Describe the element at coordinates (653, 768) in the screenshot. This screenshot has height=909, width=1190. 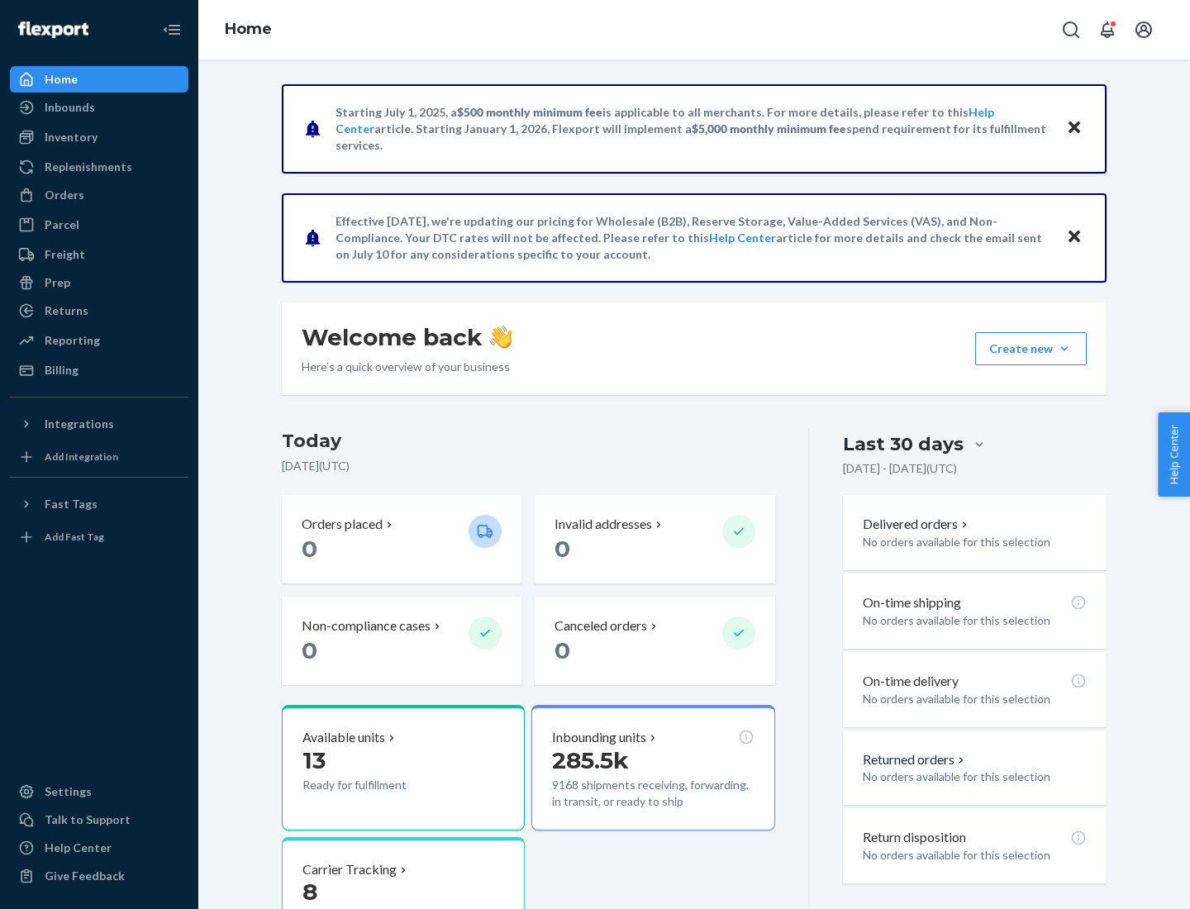
I see `button: Inbounding units285.5k9168 shipments receiving, forwarding, in transit, or ready to ship` at that location.